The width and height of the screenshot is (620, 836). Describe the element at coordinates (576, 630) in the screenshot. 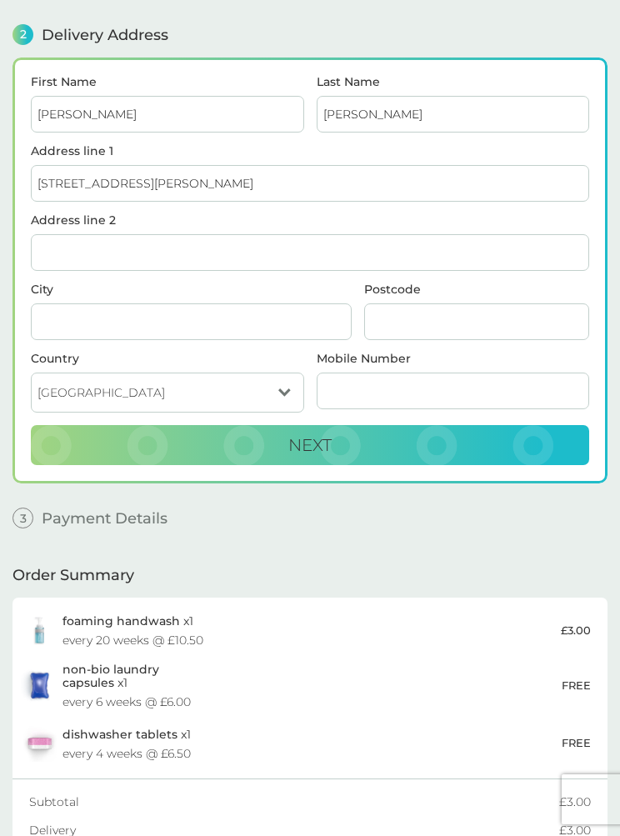

I see `p: £3.00` at that location.